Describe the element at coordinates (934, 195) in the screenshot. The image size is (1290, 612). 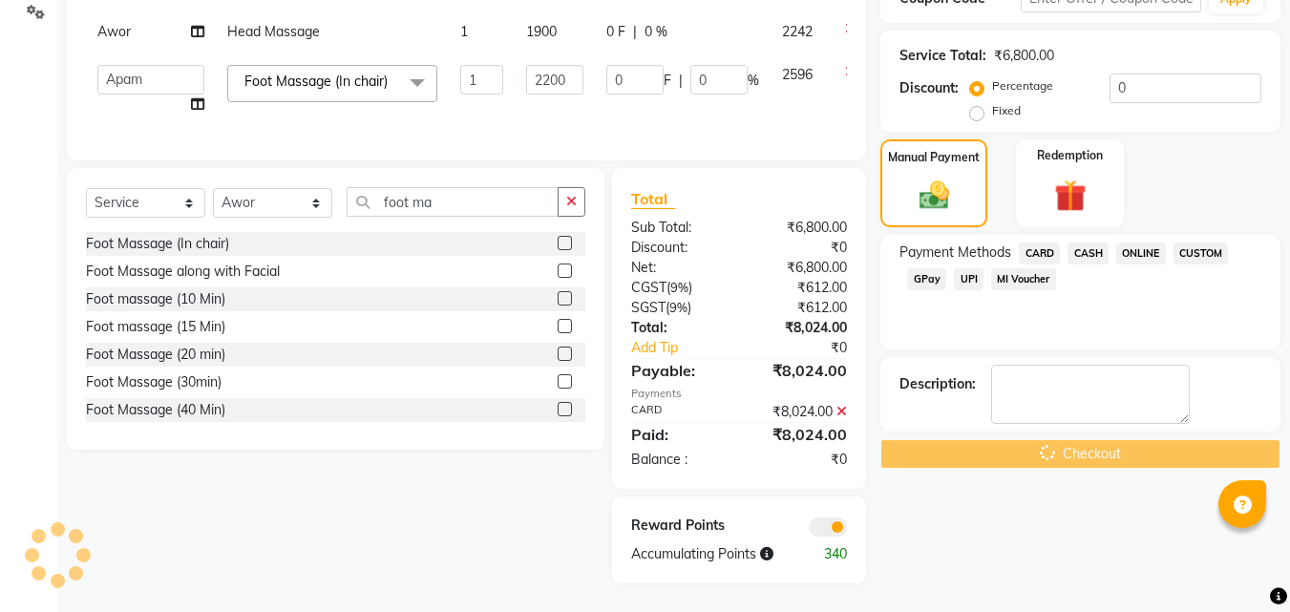
I see `img: _cash.svg` at that location.